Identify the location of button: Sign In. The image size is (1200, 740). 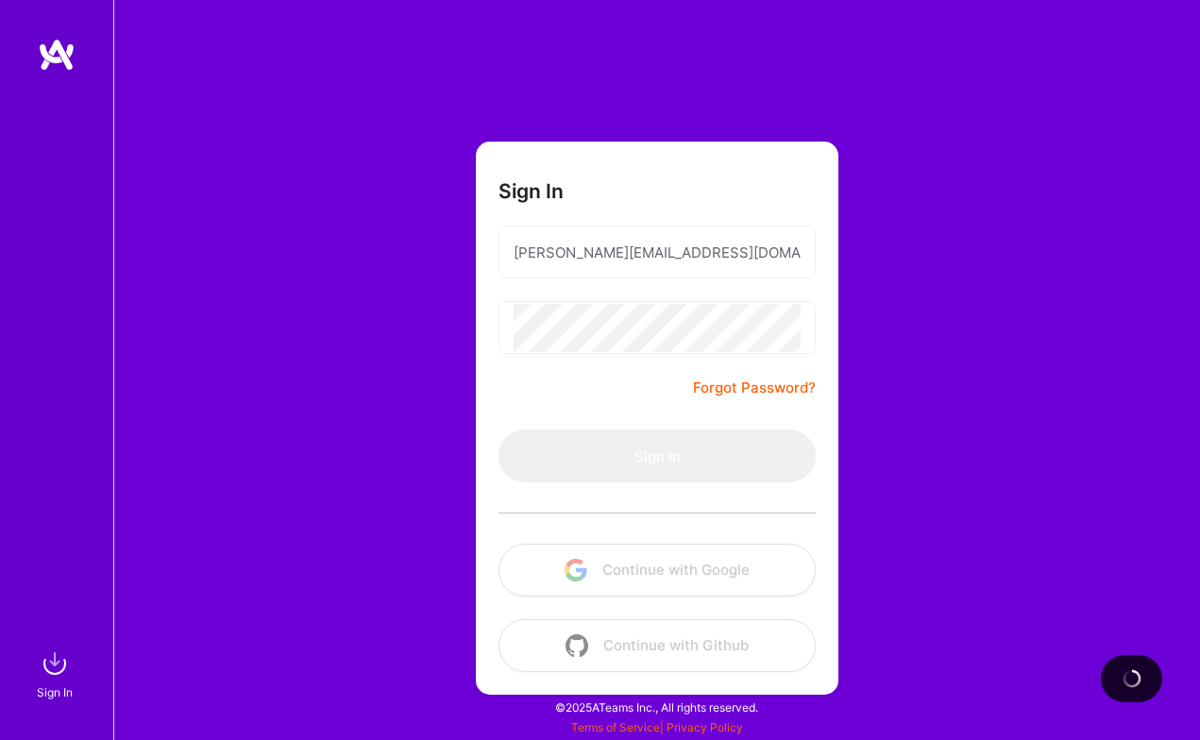
(657, 456).